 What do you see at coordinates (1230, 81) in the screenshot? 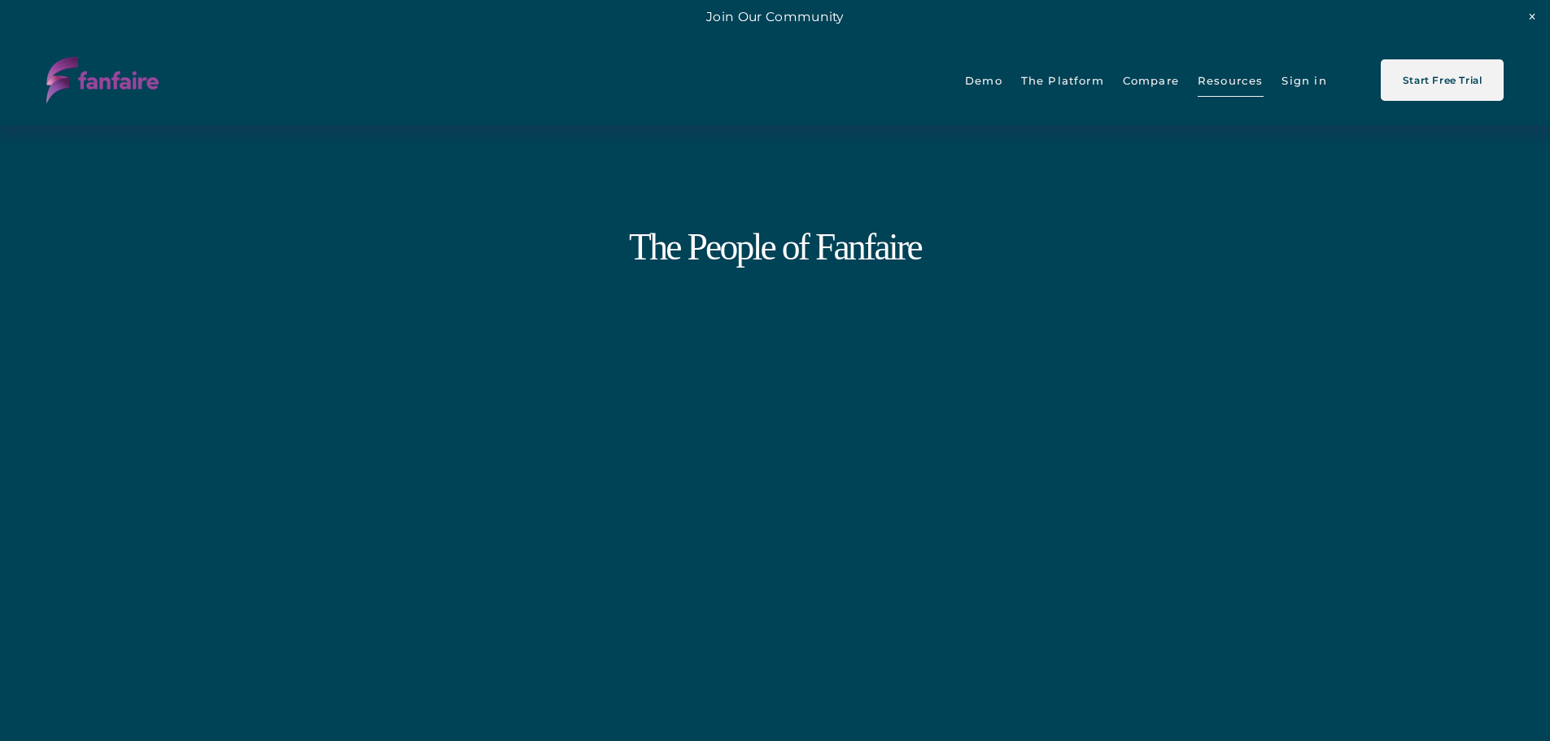
I see `span: Resources` at bounding box center [1230, 81].